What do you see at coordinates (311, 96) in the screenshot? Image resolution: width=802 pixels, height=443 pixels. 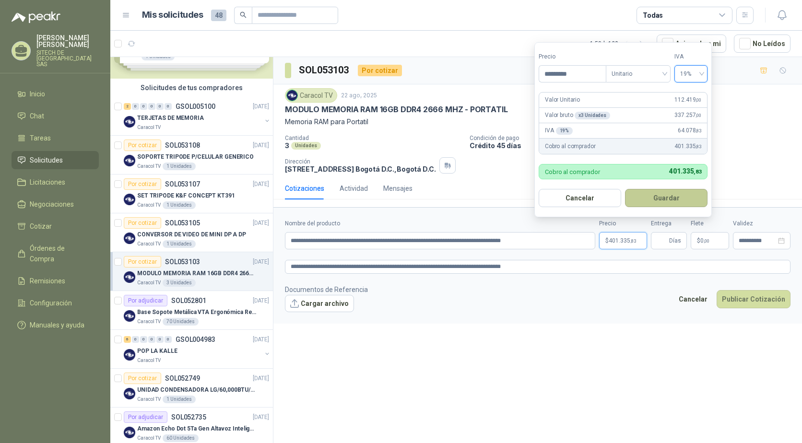 I see `div: Caracol TV` at bounding box center [311, 96].